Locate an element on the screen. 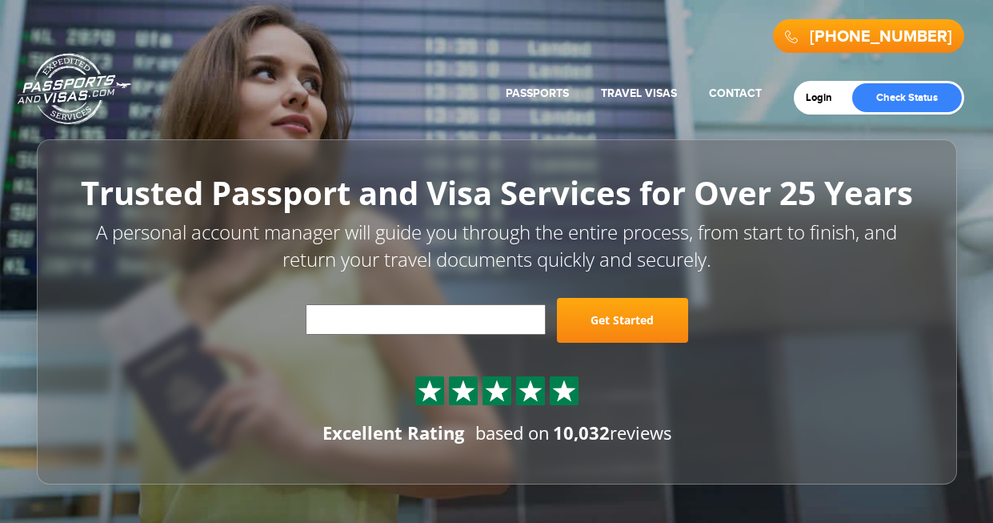  a: Login is located at coordinates (824, 98).